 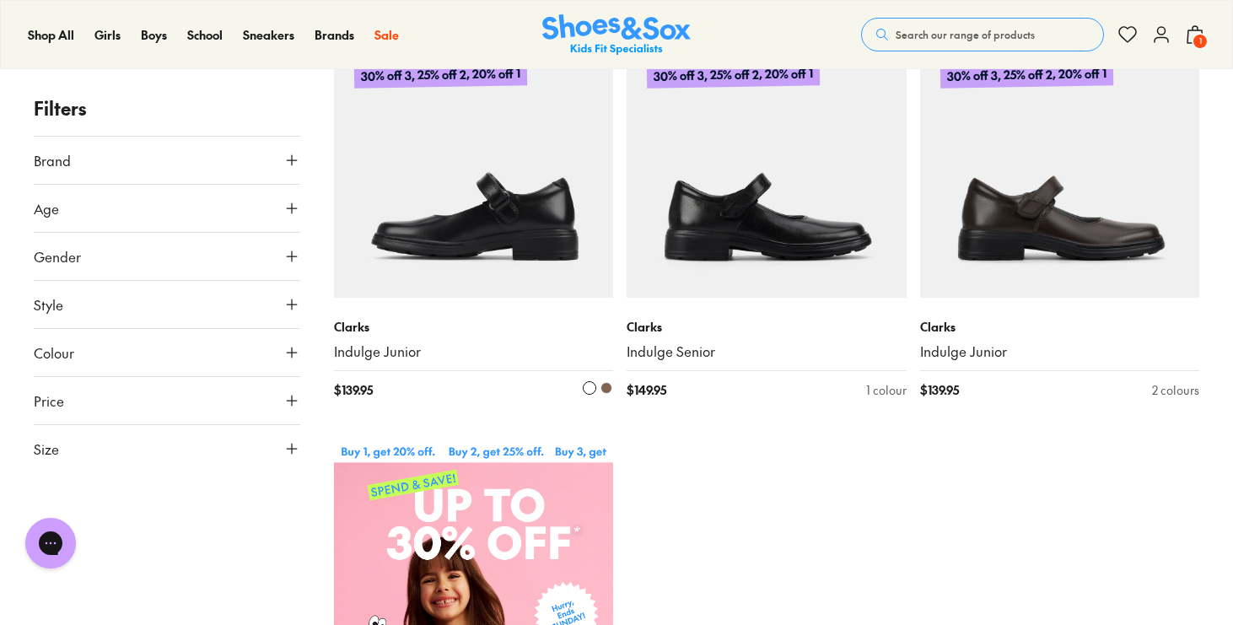 I want to click on a: Sale, so click(x=386, y=35).